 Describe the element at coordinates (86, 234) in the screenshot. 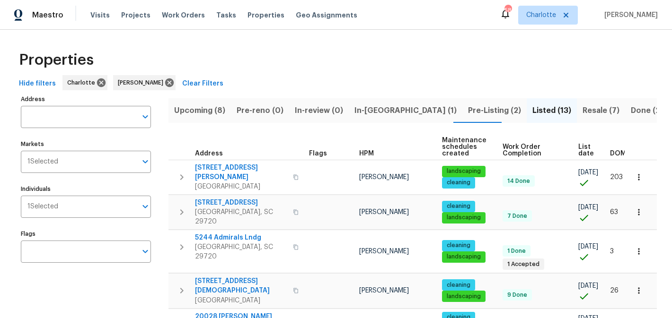

I see `label: Flags` at that location.